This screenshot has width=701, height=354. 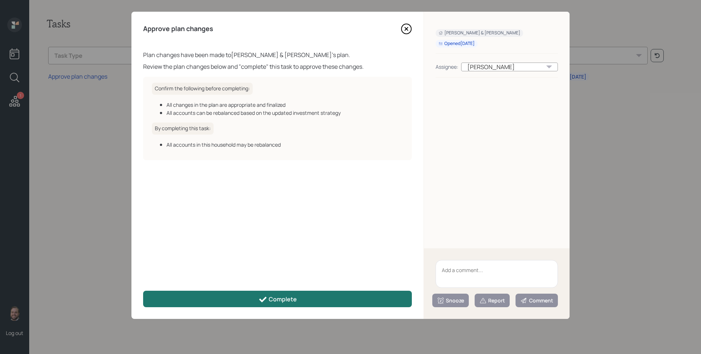 What do you see at coordinates (285, 104) in the screenshot?
I see `div: All changes in the plan are appropriate and finalized` at bounding box center [285, 104].